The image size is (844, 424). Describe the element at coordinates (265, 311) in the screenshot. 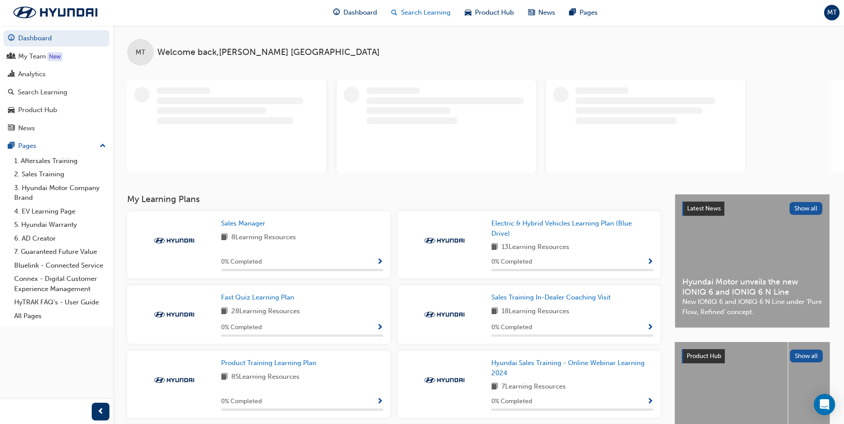

I see `span: 28 Learning Resources` at that location.